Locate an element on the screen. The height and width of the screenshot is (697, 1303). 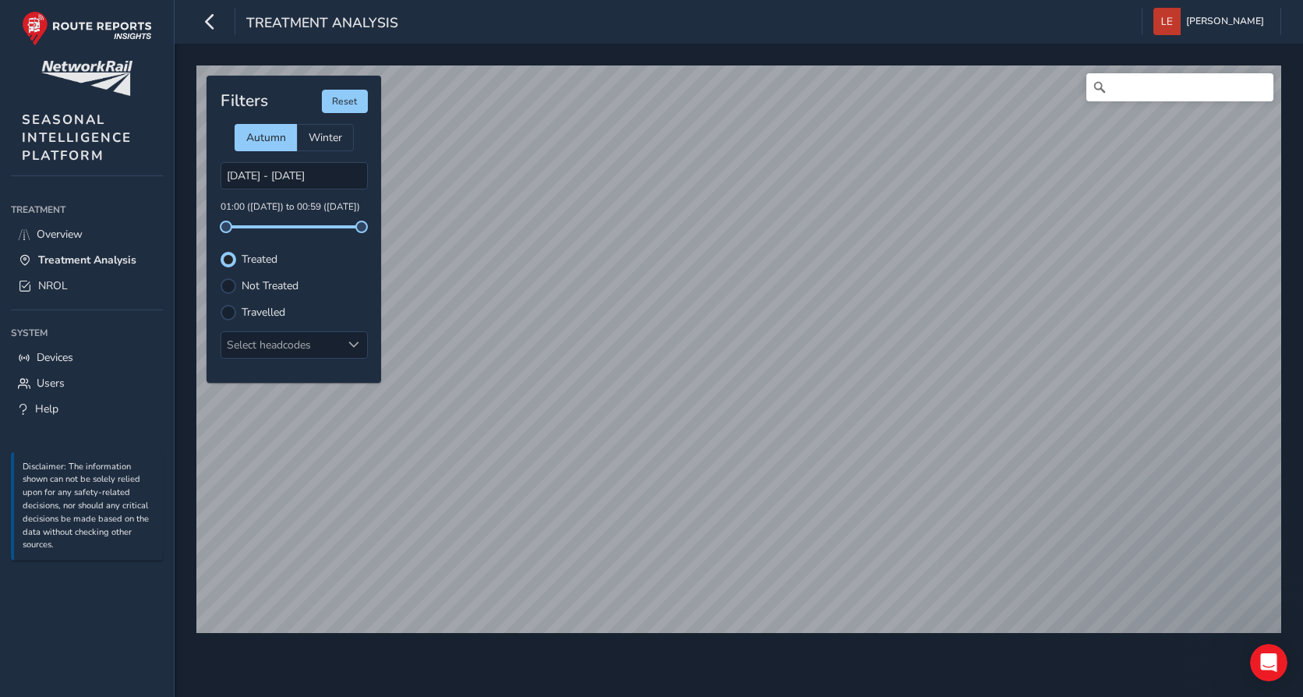
label: Travelled is located at coordinates (263, 312).